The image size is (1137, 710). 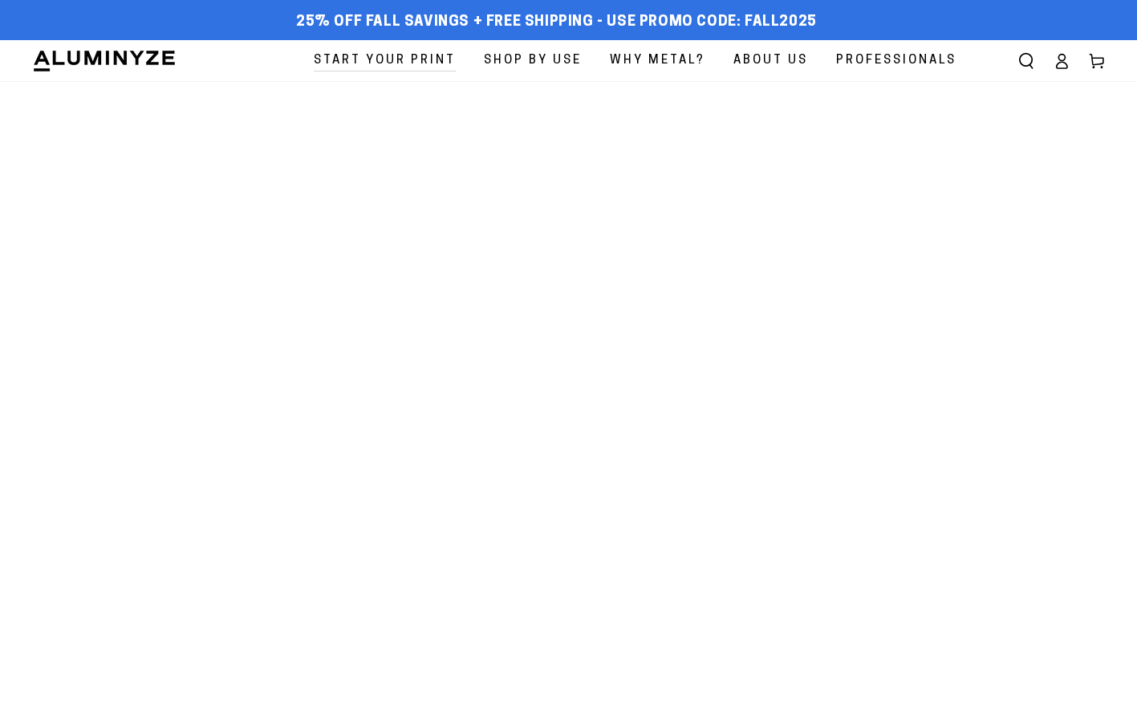 I want to click on img: Aluminyze, so click(x=104, y=61).